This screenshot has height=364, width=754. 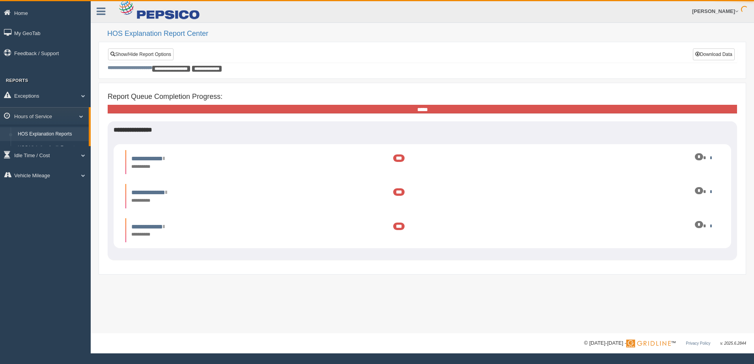 I want to click on span: v. 2025.6.2844, so click(x=733, y=343).